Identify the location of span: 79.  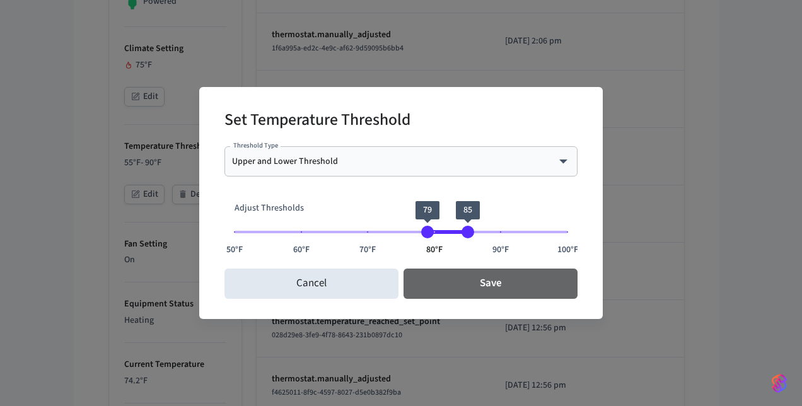
(427, 210).